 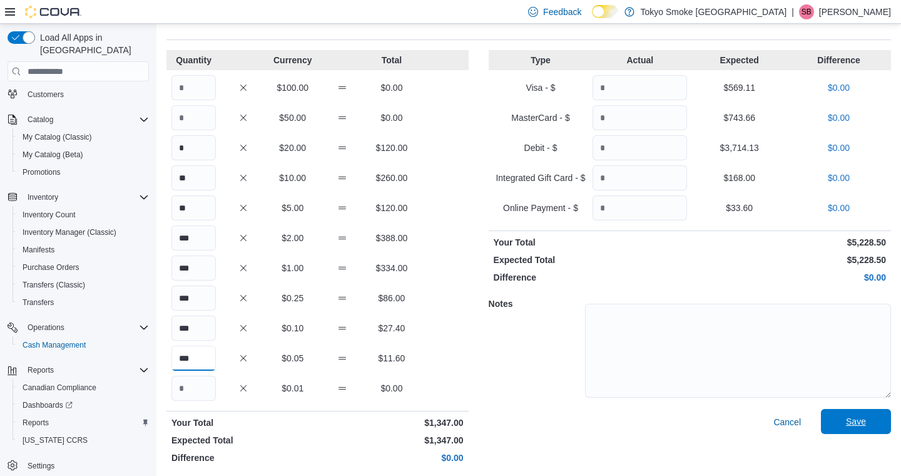 I want to click on p: $0.10, so click(x=292, y=328).